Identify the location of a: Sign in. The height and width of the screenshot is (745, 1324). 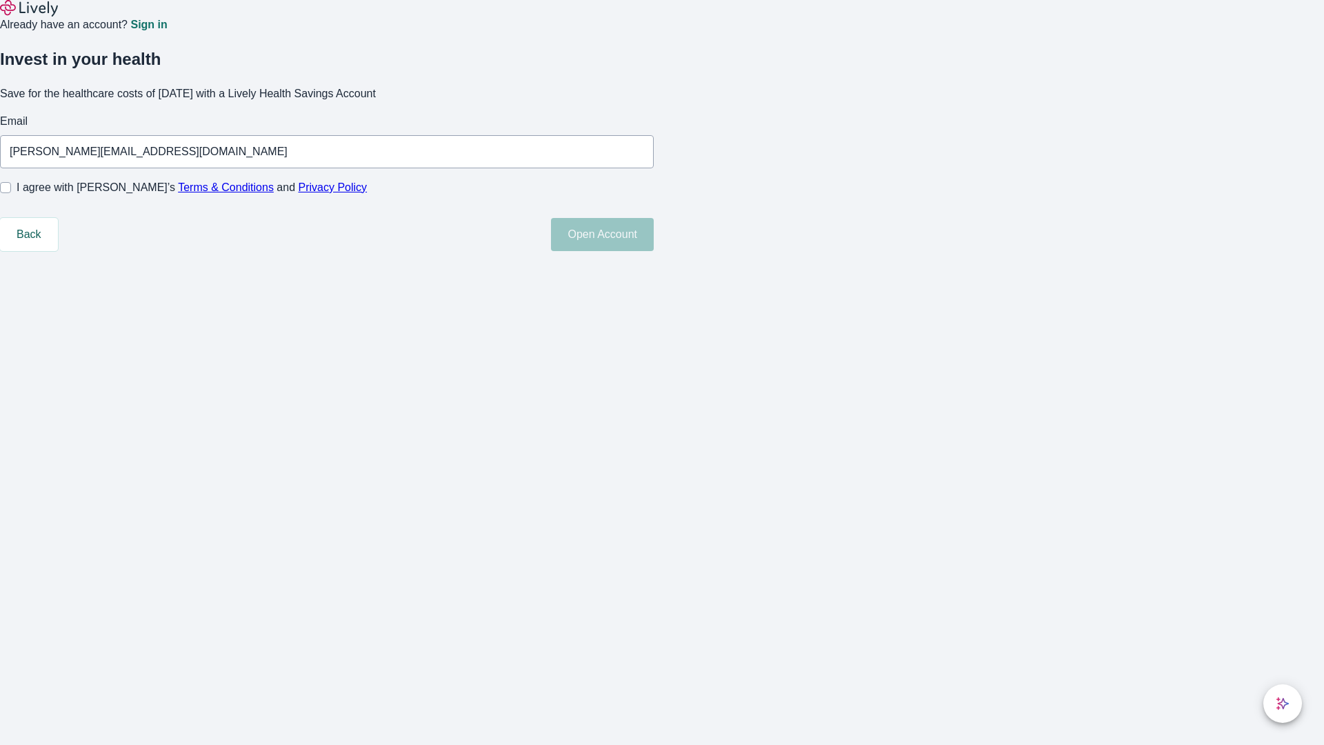
(148, 25).